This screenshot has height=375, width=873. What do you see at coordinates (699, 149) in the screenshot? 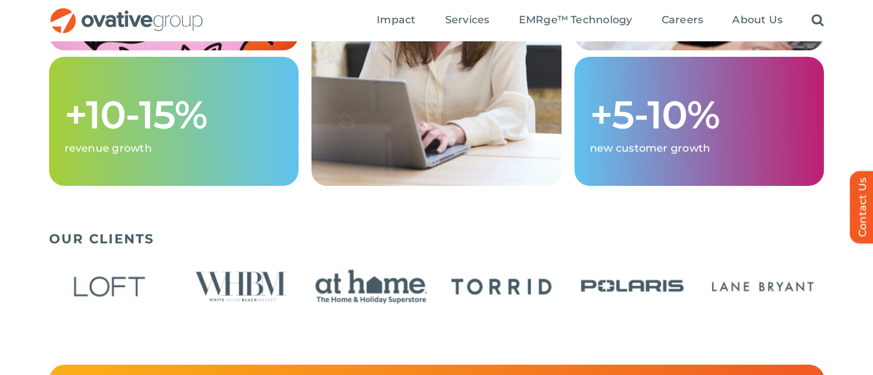
I see `p: new customer growth` at bounding box center [699, 149].